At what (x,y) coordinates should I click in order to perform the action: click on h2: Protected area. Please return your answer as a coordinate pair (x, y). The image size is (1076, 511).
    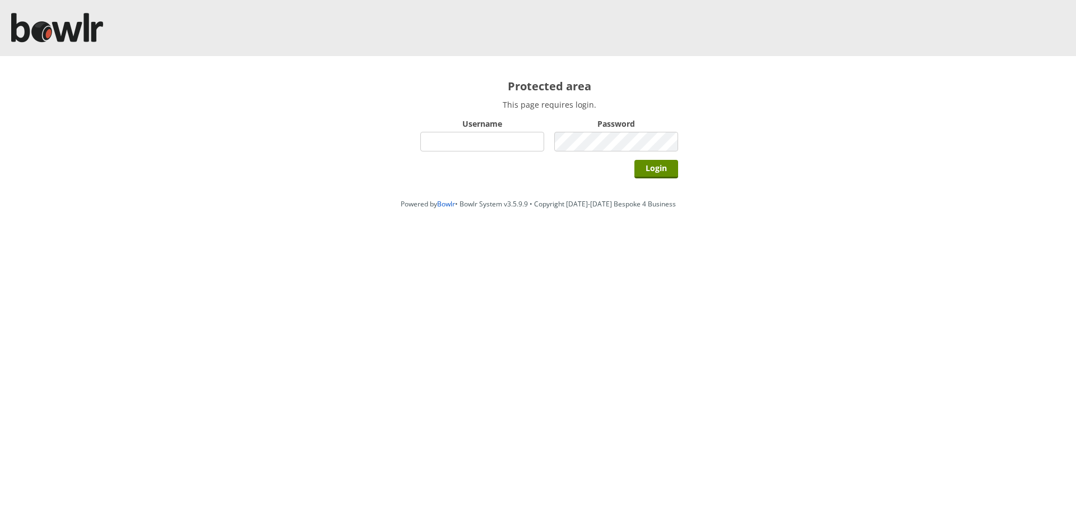
    Looking at the image, I should click on (549, 86).